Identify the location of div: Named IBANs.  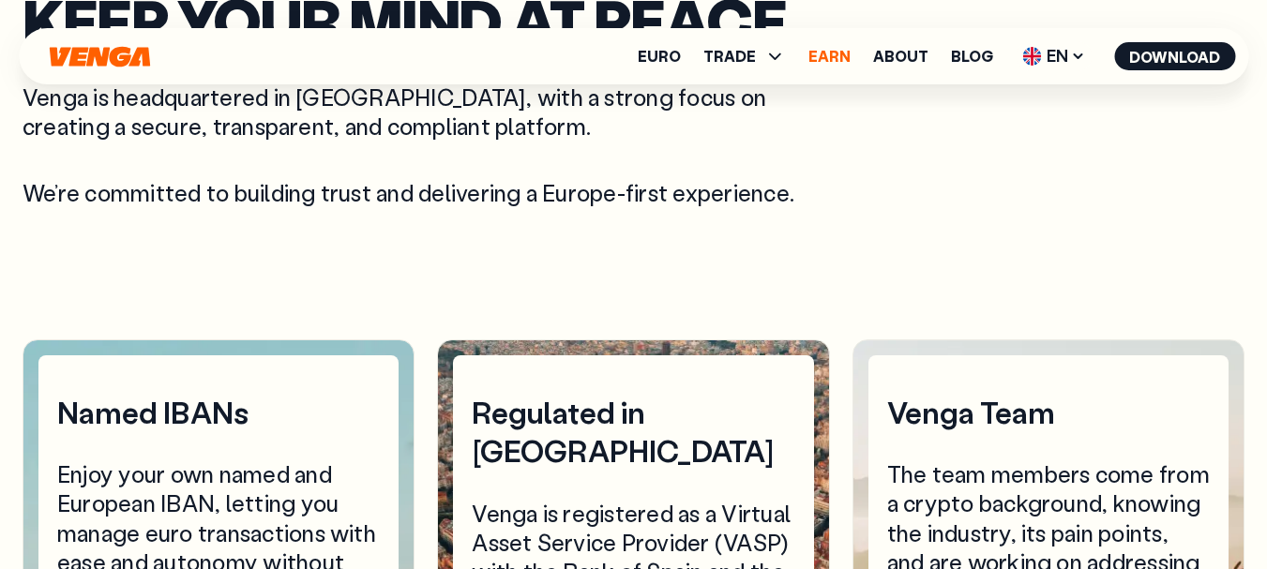
(219, 413).